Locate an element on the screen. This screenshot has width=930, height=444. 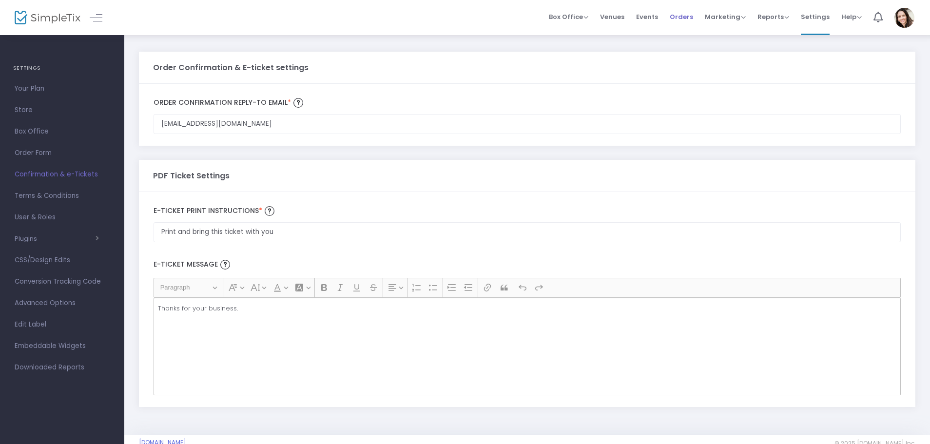
span: Your Plan is located at coordinates (62, 89).